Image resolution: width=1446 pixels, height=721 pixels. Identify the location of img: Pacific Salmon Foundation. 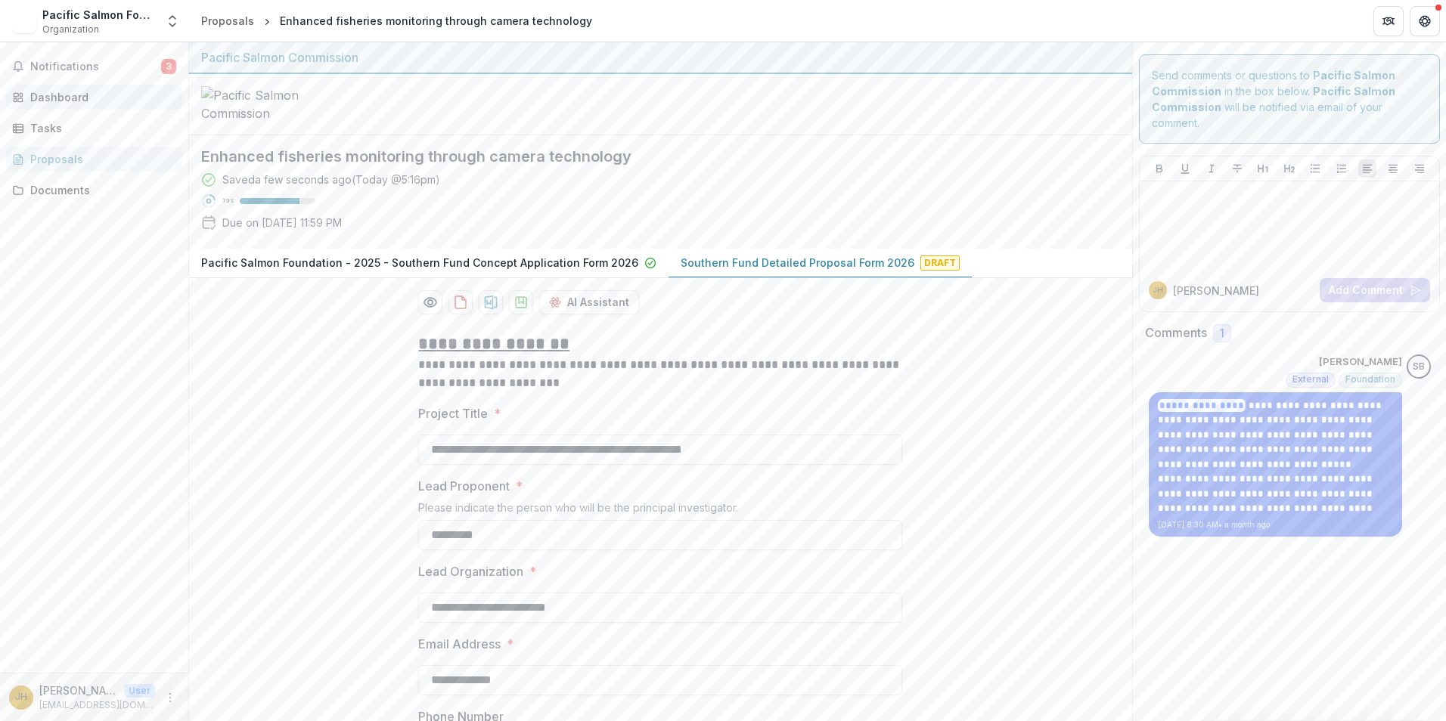
(24, 21).